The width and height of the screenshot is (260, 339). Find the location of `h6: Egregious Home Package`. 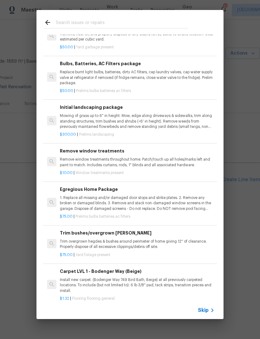

h6: Egregious Home Package is located at coordinates (137, 189).